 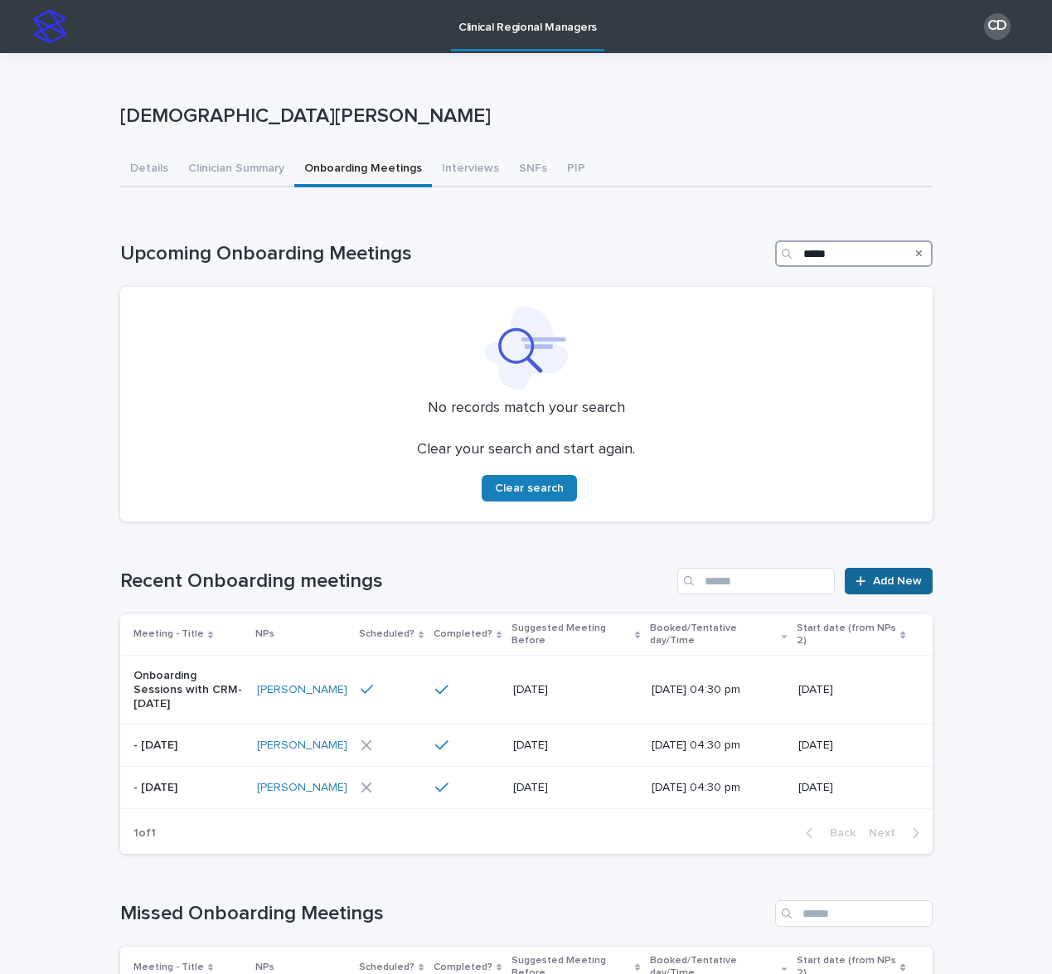 What do you see at coordinates (533, 170) in the screenshot?
I see `button: SNFs` at bounding box center [533, 170].